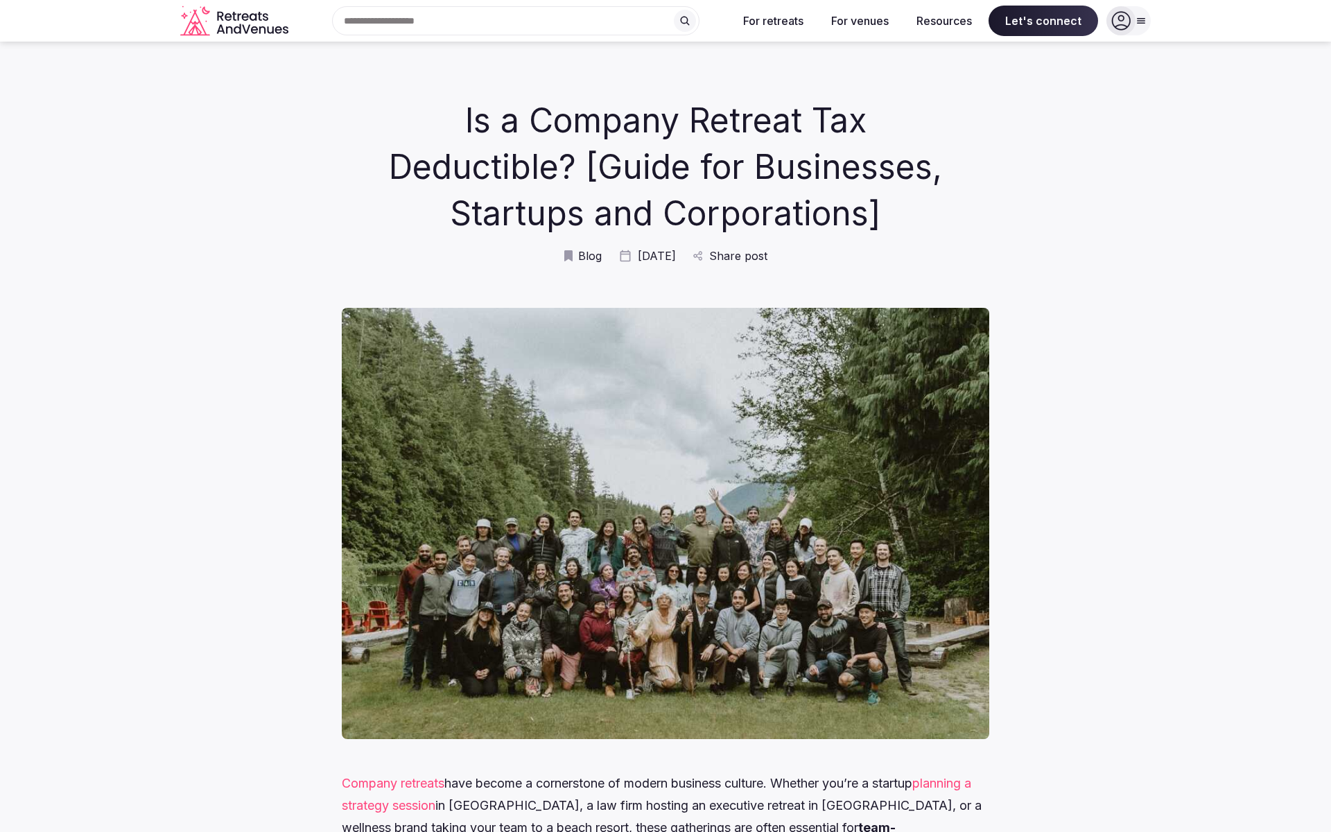 The height and width of the screenshot is (832, 1331). What do you see at coordinates (860, 21) in the screenshot?
I see `button: For venues` at bounding box center [860, 21].